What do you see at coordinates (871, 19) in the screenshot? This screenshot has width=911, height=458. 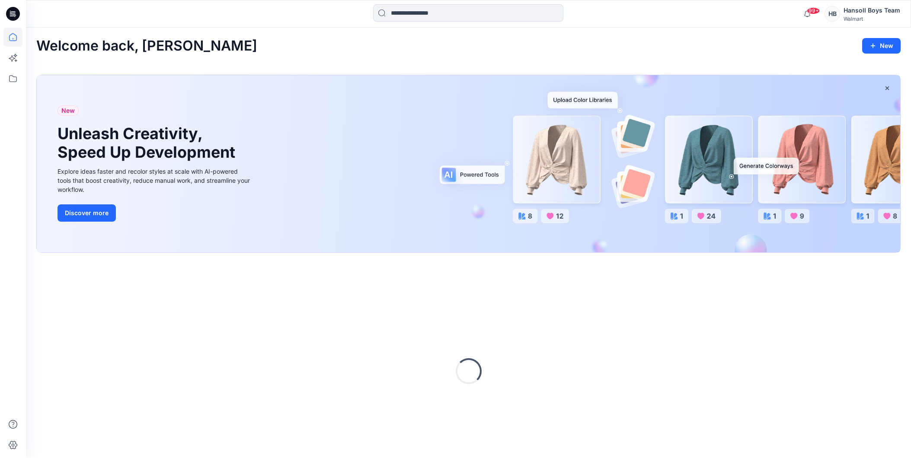 I see `div: Walmart` at bounding box center [871, 19].